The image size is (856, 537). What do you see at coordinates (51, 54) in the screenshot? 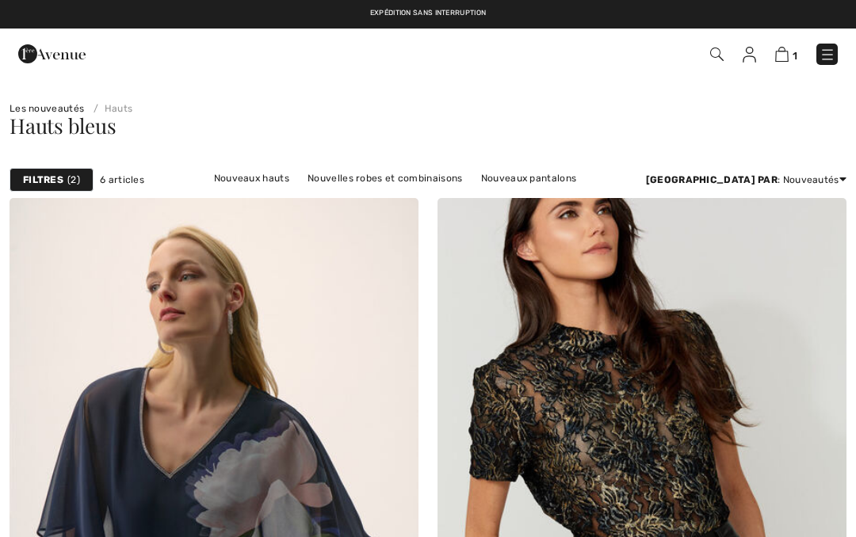
I see `img: 1ère Avenue` at bounding box center [51, 54].